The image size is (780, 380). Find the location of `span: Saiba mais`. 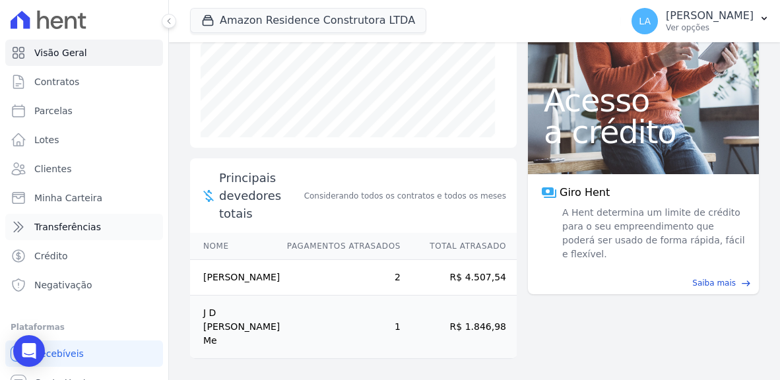

span: Saiba mais is located at coordinates (714, 283).